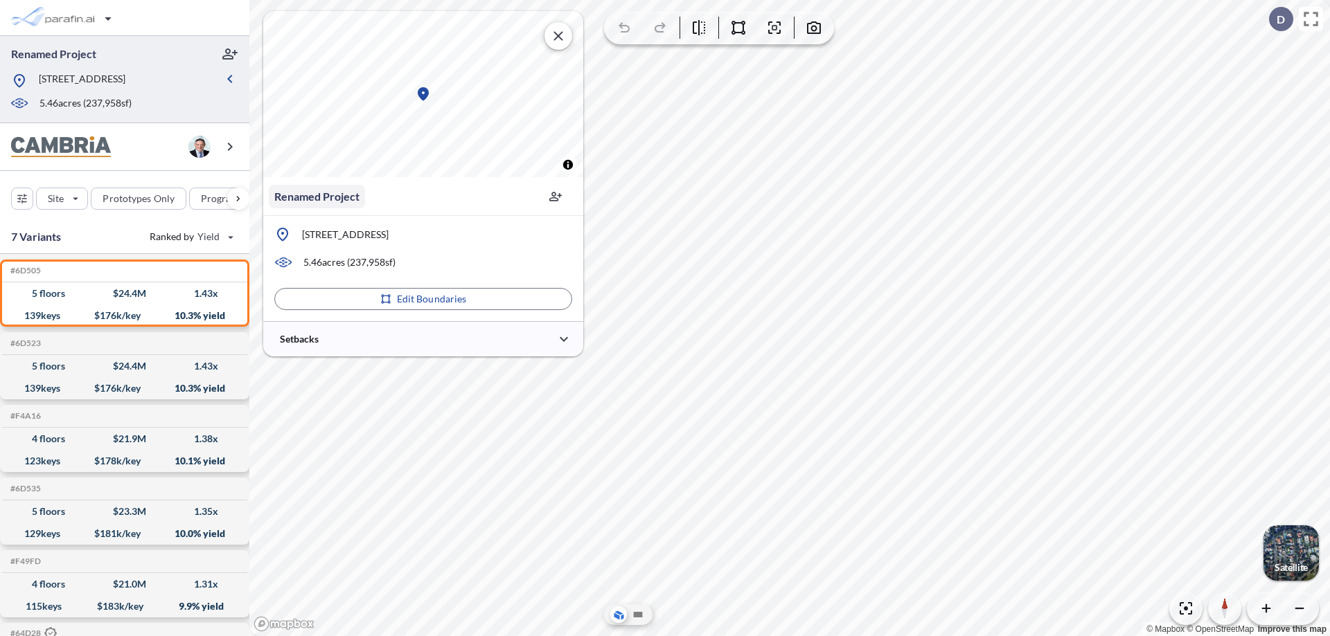 This screenshot has height=636, width=1330. Describe the element at coordinates (62, 199) in the screenshot. I see `button: Site` at that location.